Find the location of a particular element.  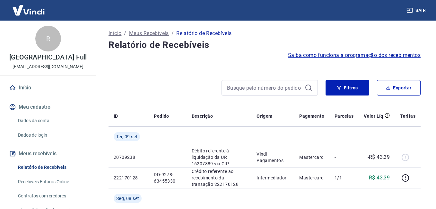

p: Débito referente à liquidação da UR 16207889 via CIP is located at coordinates (219, 157).